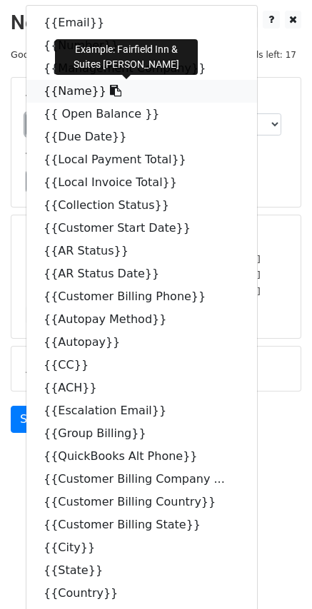  I want to click on a: {{Autopay Method}}, so click(141, 319).